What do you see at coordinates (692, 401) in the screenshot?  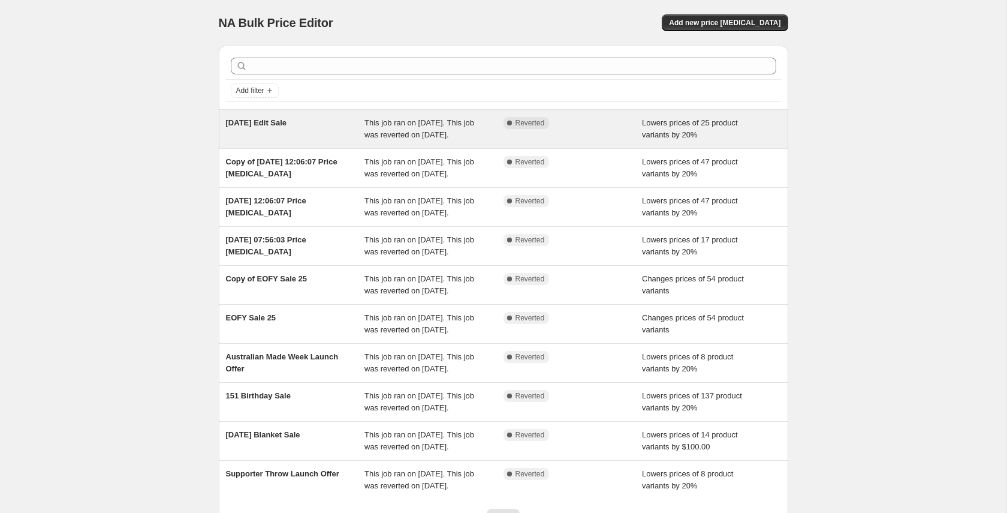 I see `span: Lowers prices of 137 product variants by 20%` at bounding box center [692, 401].